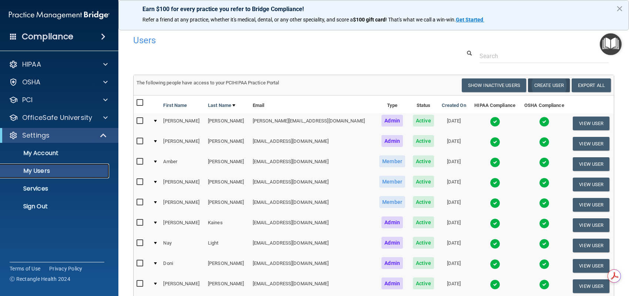 The width and height of the screenshot is (629, 296). What do you see at coordinates (247, 20) in the screenshot?
I see `span: Refer a friend at any practice, whether it's medical, dental, or any other speciality, and score a` at bounding box center [247, 20].